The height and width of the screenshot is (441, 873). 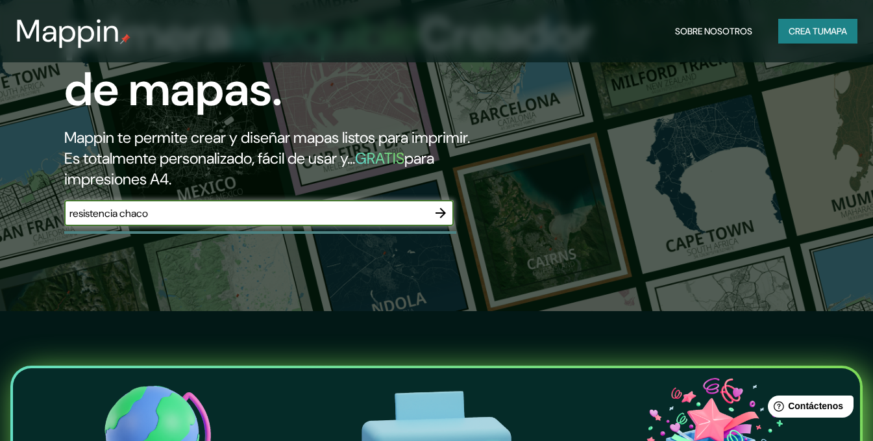 What do you see at coordinates (380, 158) in the screenshot?
I see `font: GRATIS` at bounding box center [380, 158].